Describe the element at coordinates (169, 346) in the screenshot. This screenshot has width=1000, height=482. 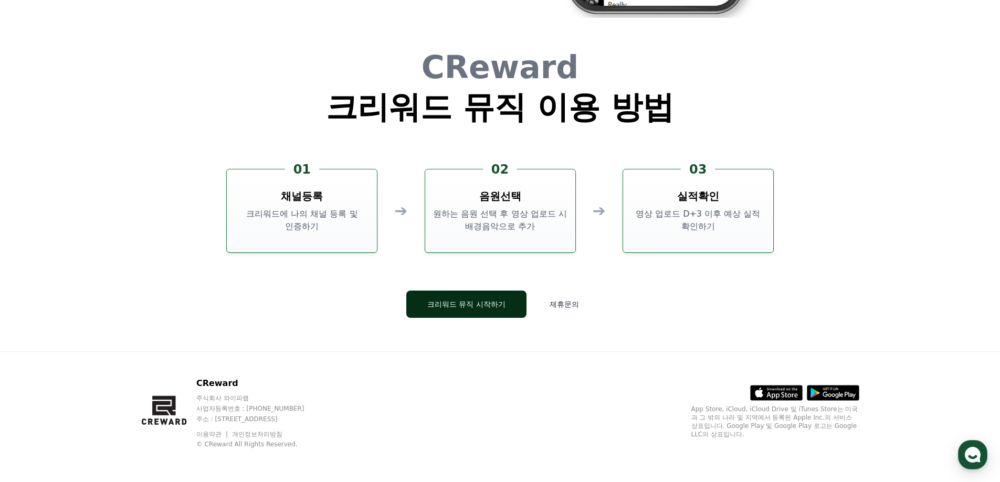
I see `a: 설정` at that location.